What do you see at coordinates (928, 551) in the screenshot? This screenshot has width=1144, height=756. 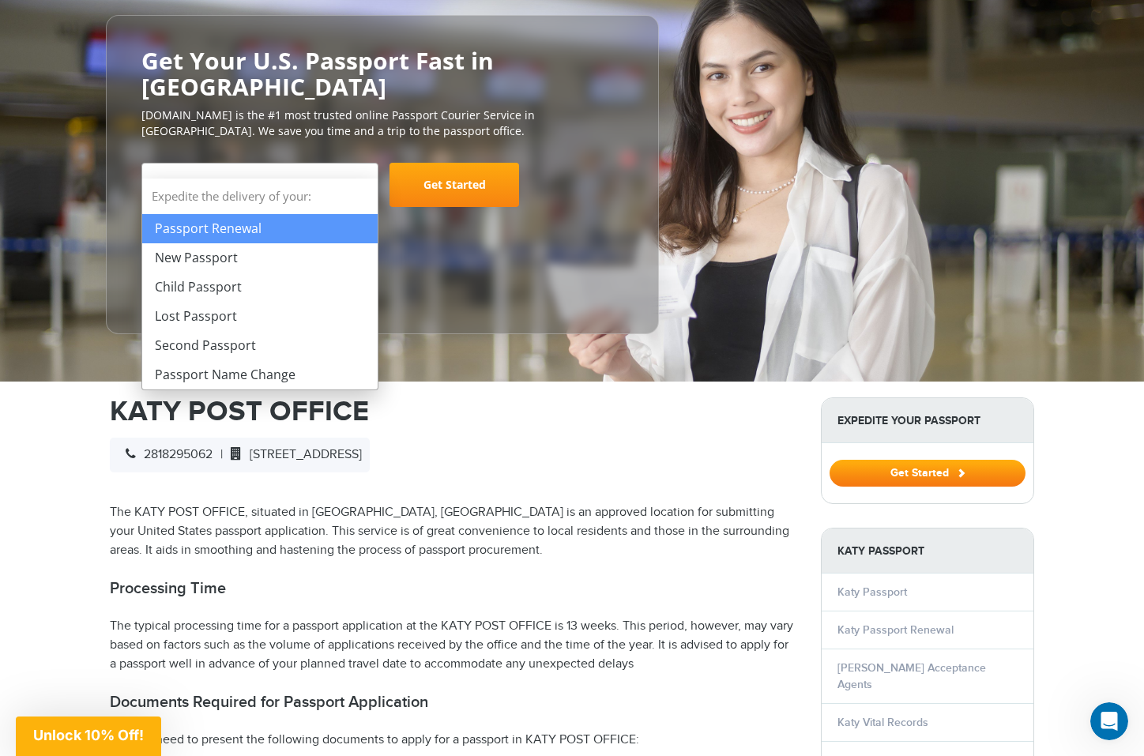 I see `strong: Katy Passport` at bounding box center [928, 551].